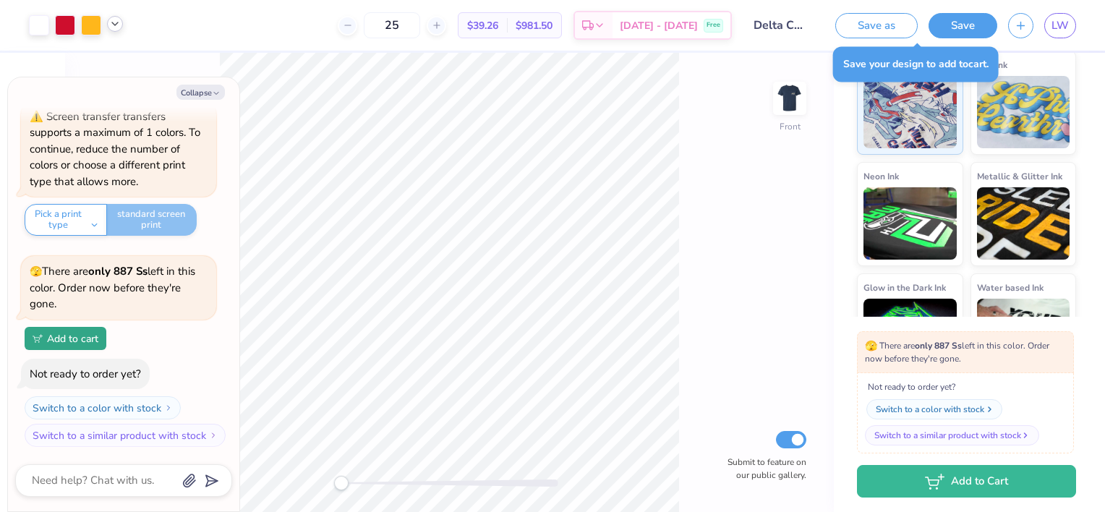  What do you see at coordinates (1060, 25) in the screenshot?
I see `span: LW` at bounding box center [1060, 25].